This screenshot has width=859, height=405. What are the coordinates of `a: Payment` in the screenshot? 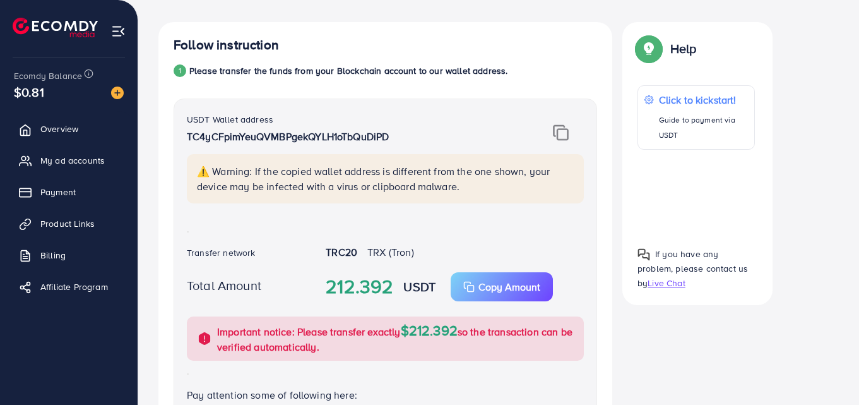 It's located at (69, 192).